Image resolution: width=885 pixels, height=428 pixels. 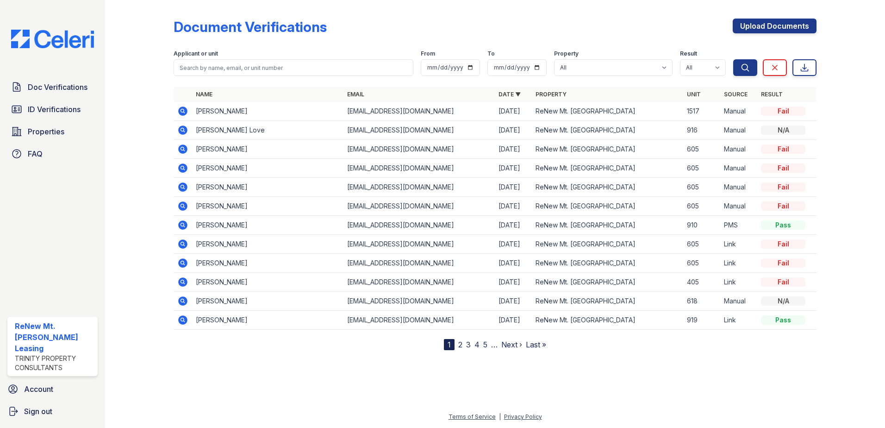 I want to click on a: Properties, so click(x=52, y=131).